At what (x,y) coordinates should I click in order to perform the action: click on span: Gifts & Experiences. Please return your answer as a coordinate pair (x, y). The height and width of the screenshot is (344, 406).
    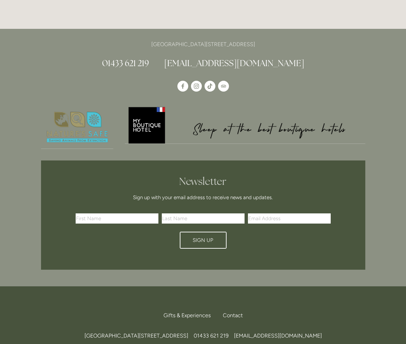
    Looking at the image, I should click on (187, 315).